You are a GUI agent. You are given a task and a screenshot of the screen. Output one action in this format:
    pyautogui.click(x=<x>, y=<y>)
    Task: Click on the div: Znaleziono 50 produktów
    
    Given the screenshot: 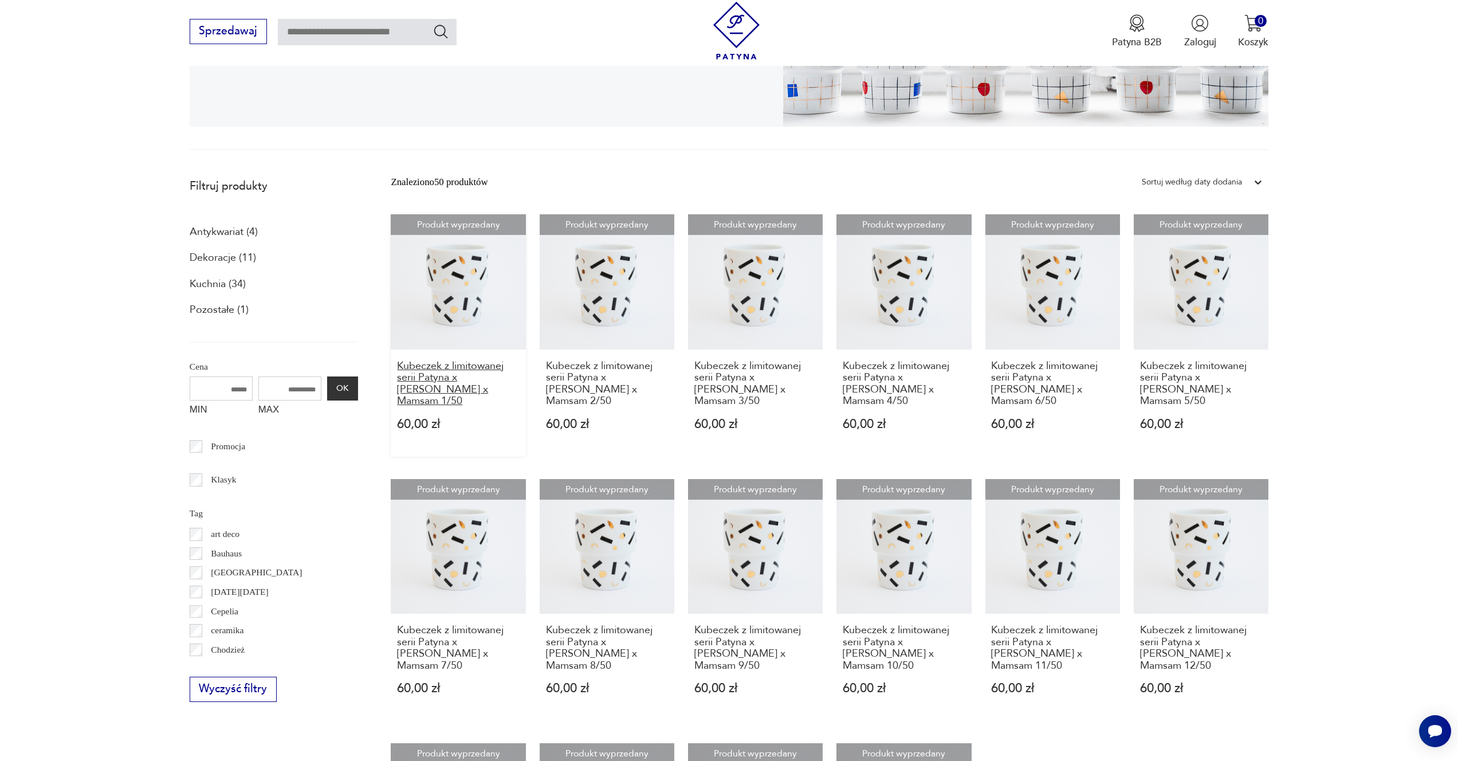 What is the action you would take?
    pyautogui.click(x=439, y=182)
    